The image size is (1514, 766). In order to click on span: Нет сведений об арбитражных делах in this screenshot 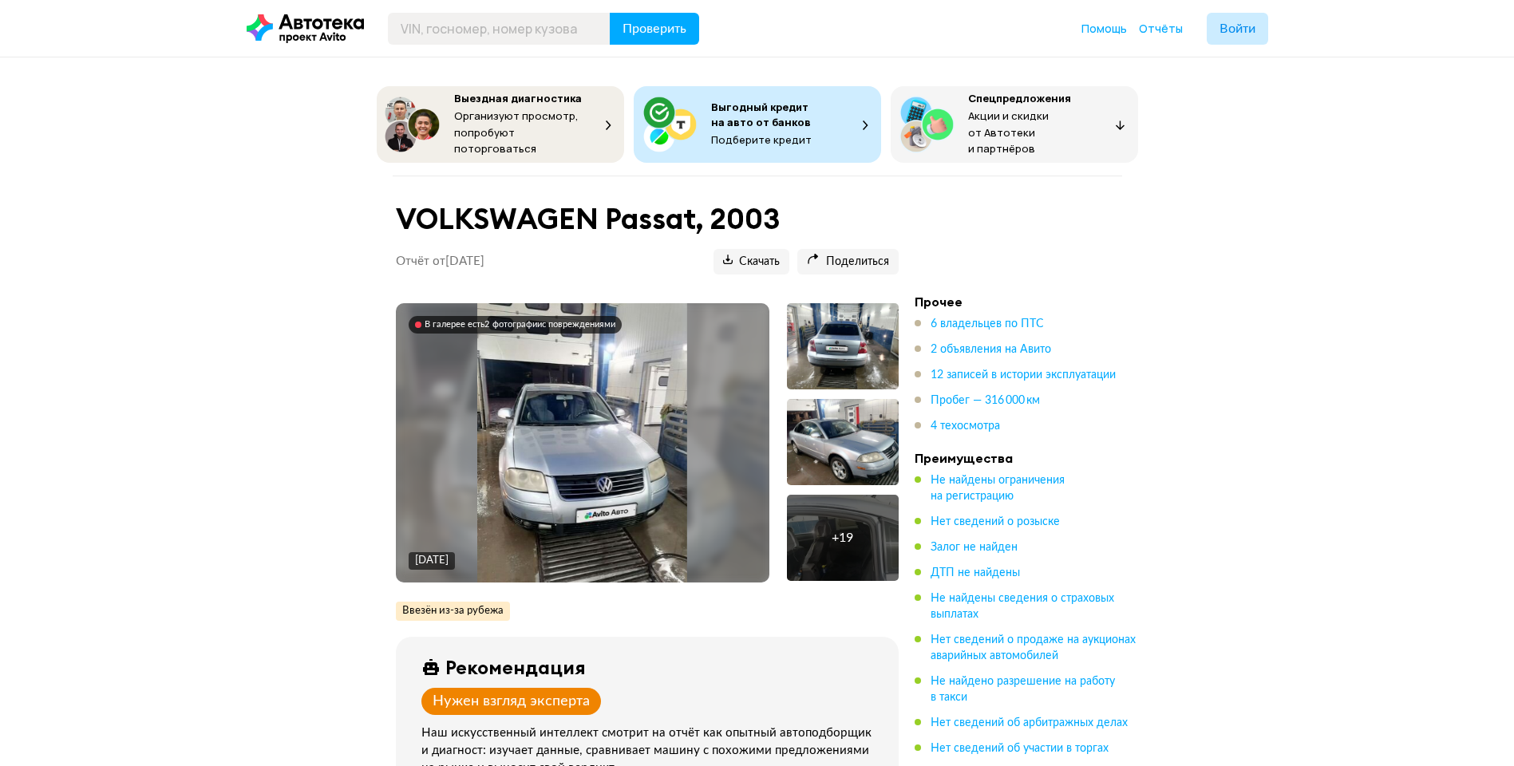, I will do `click(1029, 723)`.